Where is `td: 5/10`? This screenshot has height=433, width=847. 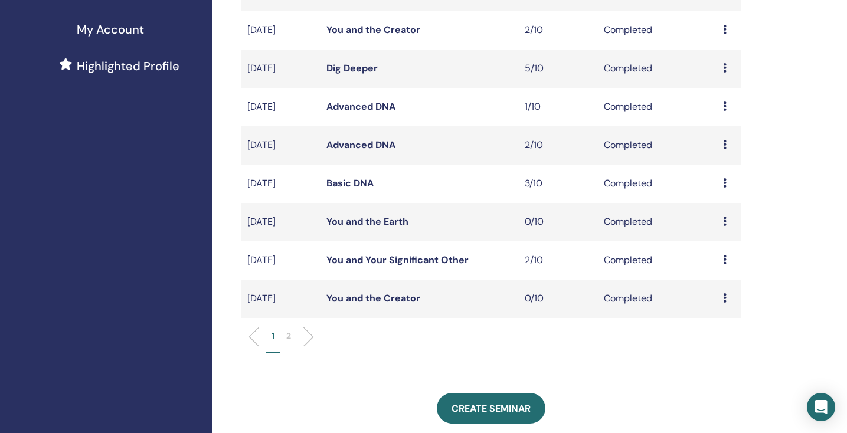
td: 5/10 is located at coordinates (559, 68).